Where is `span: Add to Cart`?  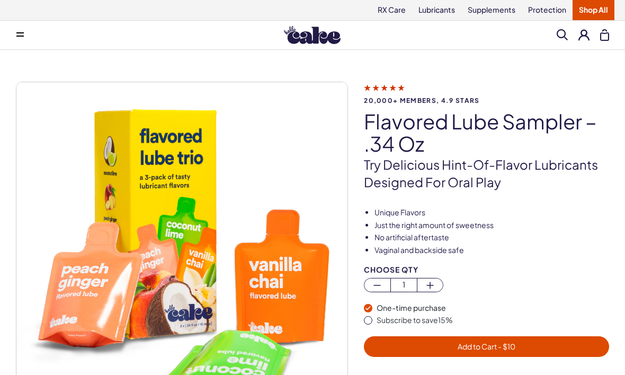 span: Add to Cart is located at coordinates (487, 346).